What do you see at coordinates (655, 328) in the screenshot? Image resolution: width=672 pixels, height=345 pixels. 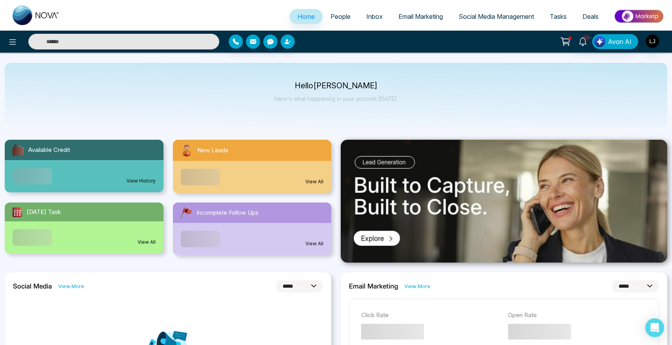 I see `div: Open Intercom Messenger` at bounding box center [655, 328].